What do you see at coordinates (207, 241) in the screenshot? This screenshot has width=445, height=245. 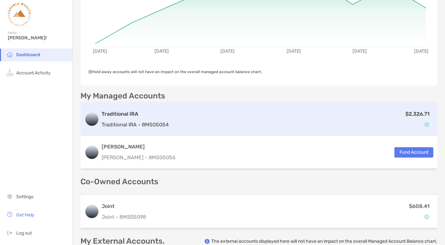 I see `img: info` at bounding box center [207, 241].